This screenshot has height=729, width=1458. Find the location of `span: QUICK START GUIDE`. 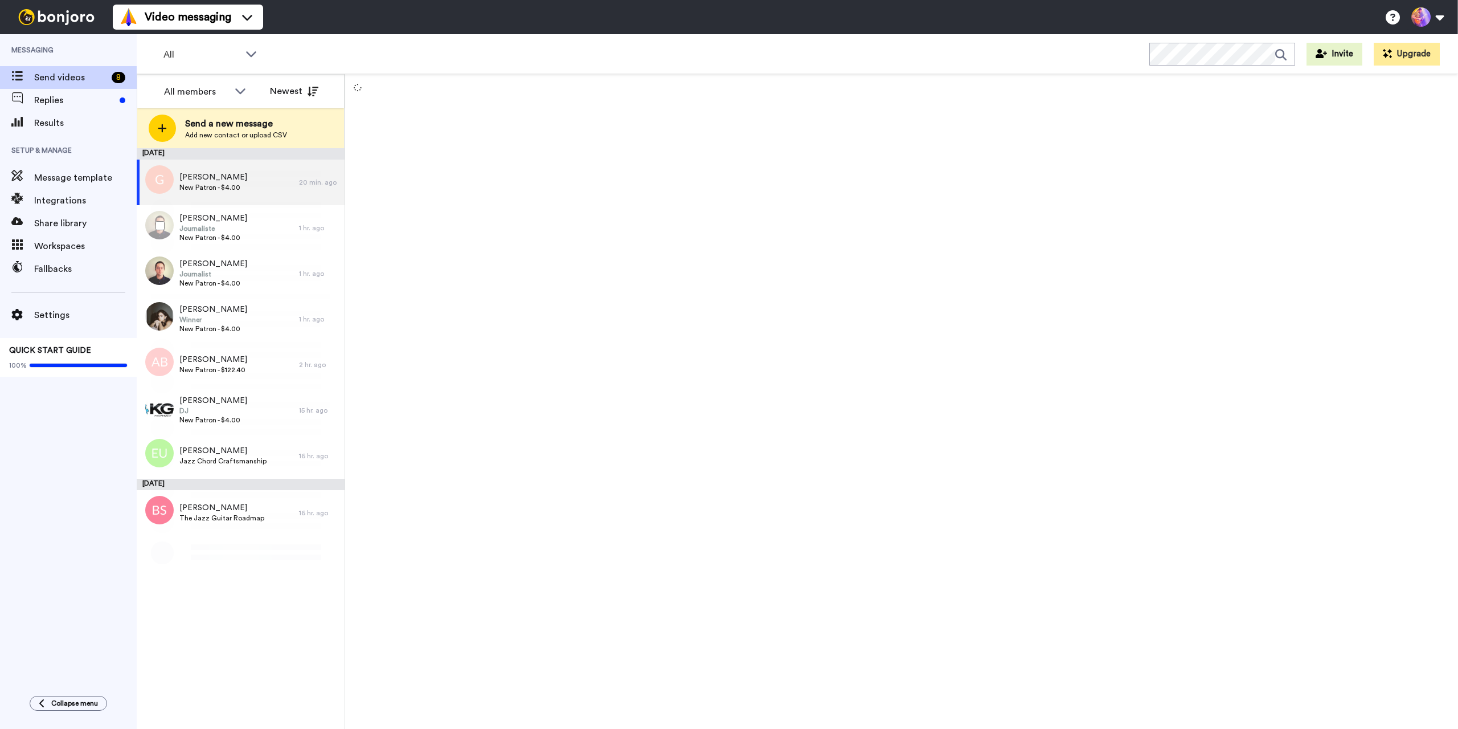

span: QUICK START GUIDE is located at coordinates (50, 350).